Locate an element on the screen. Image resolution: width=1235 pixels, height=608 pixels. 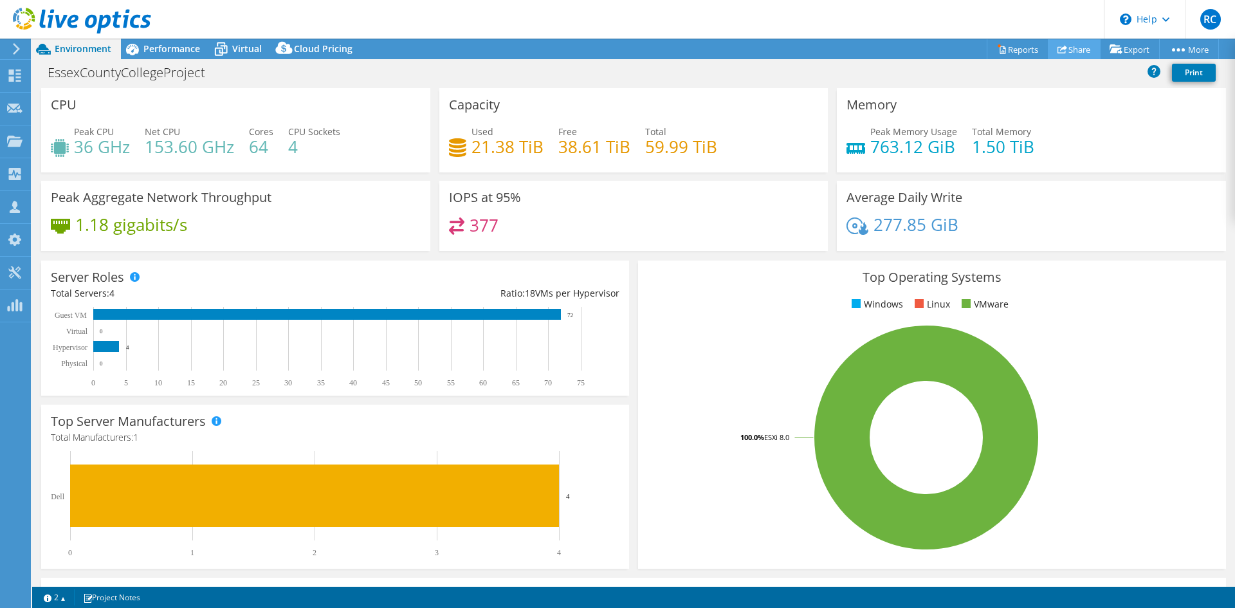
h4: 64 is located at coordinates (261, 147).